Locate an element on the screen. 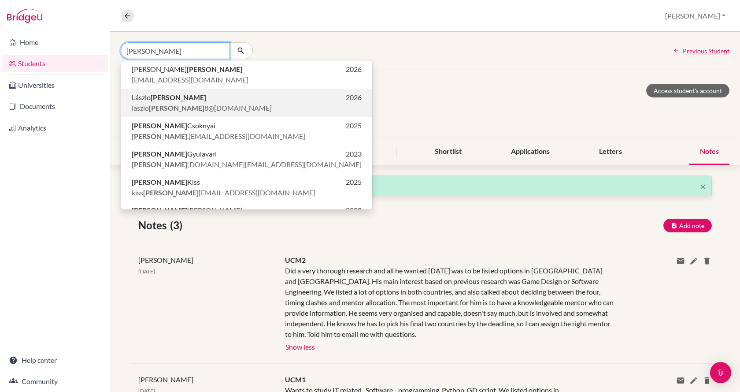 The height and width of the screenshot is (392, 740). span: Csoknyai is located at coordinates (174, 126).